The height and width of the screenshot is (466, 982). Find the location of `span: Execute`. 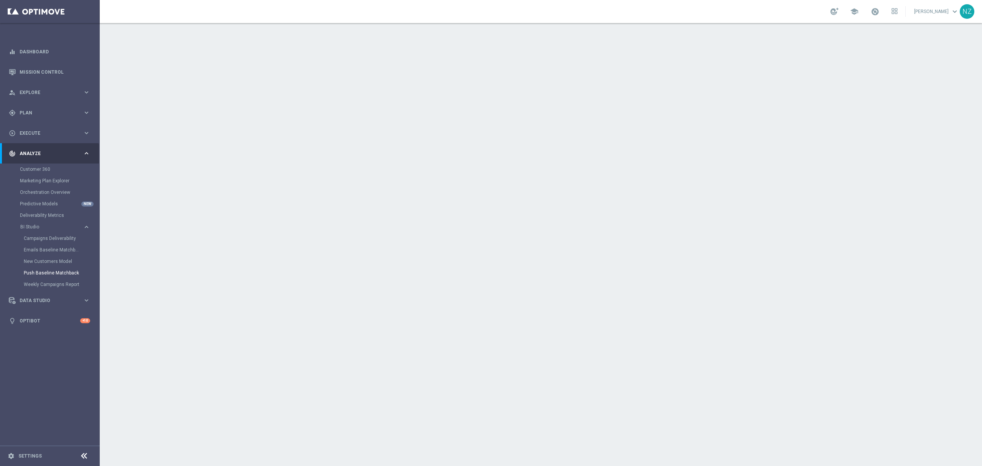

span: Execute is located at coordinates (51, 133).